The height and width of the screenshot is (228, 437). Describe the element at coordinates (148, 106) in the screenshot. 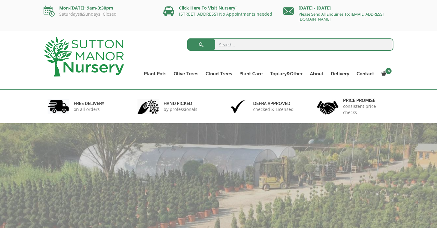

I see `img: 2.jpg` at that location.